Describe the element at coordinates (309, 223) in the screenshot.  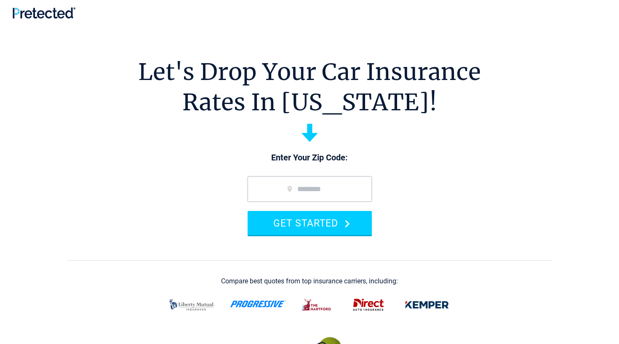
I see `button: GET STARTED` at that location.